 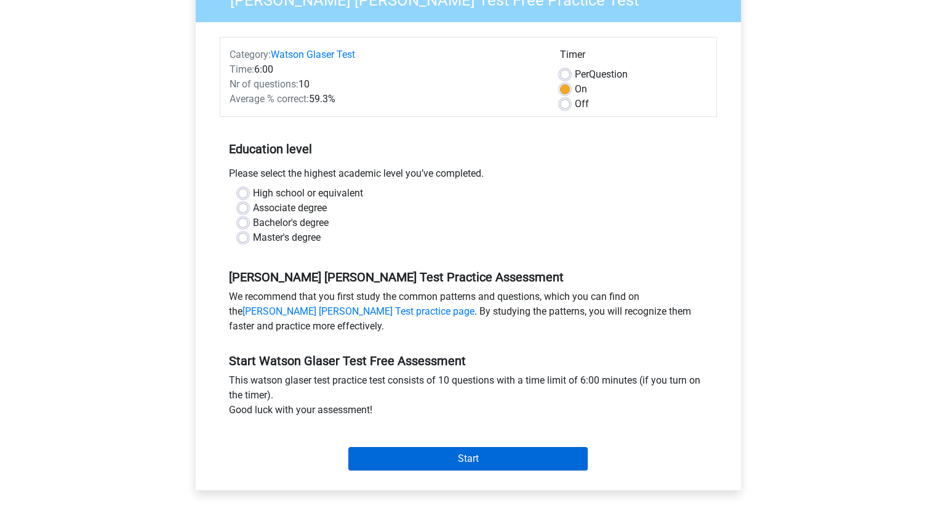 What do you see at coordinates (468, 361) in the screenshot?
I see `h5: Start Watson Glaser Test Free Assessment` at bounding box center [468, 361].